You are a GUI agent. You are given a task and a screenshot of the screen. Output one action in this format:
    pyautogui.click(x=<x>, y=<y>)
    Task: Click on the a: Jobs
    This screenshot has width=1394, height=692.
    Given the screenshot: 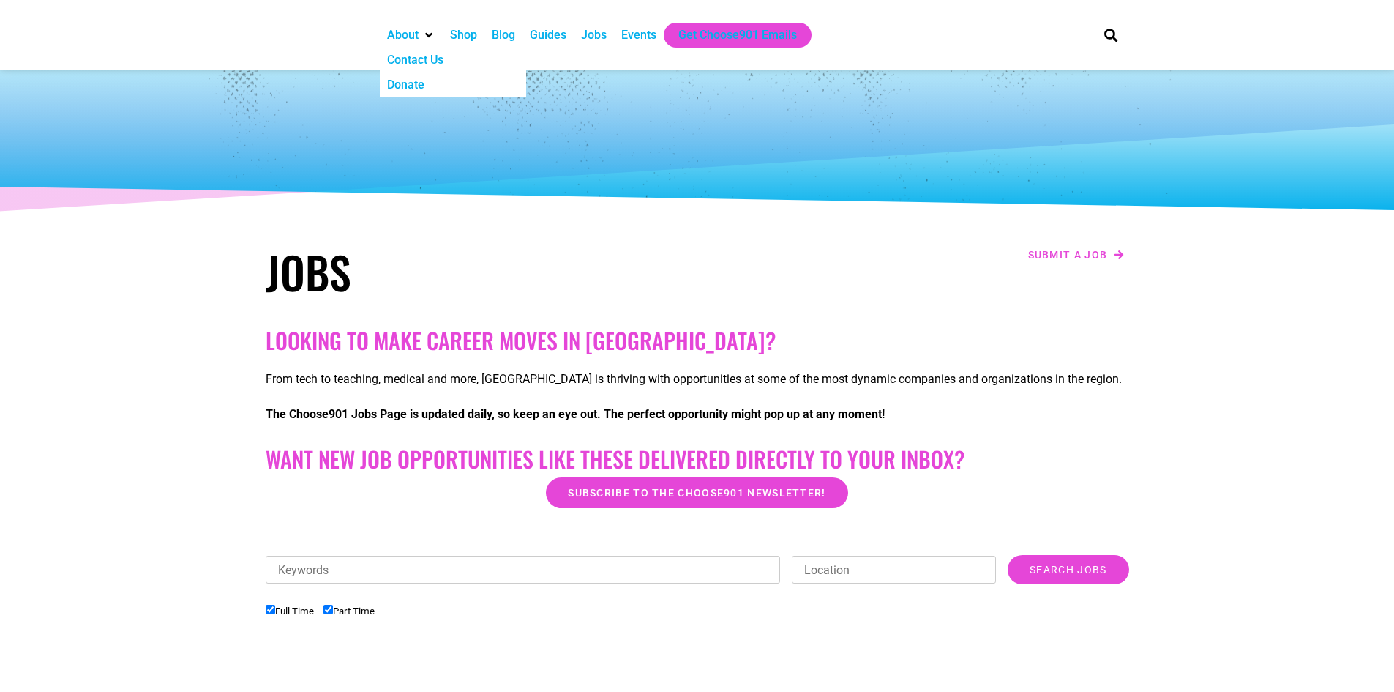 What is the action you would take?
    pyautogui.click(x=593, y=35)
    